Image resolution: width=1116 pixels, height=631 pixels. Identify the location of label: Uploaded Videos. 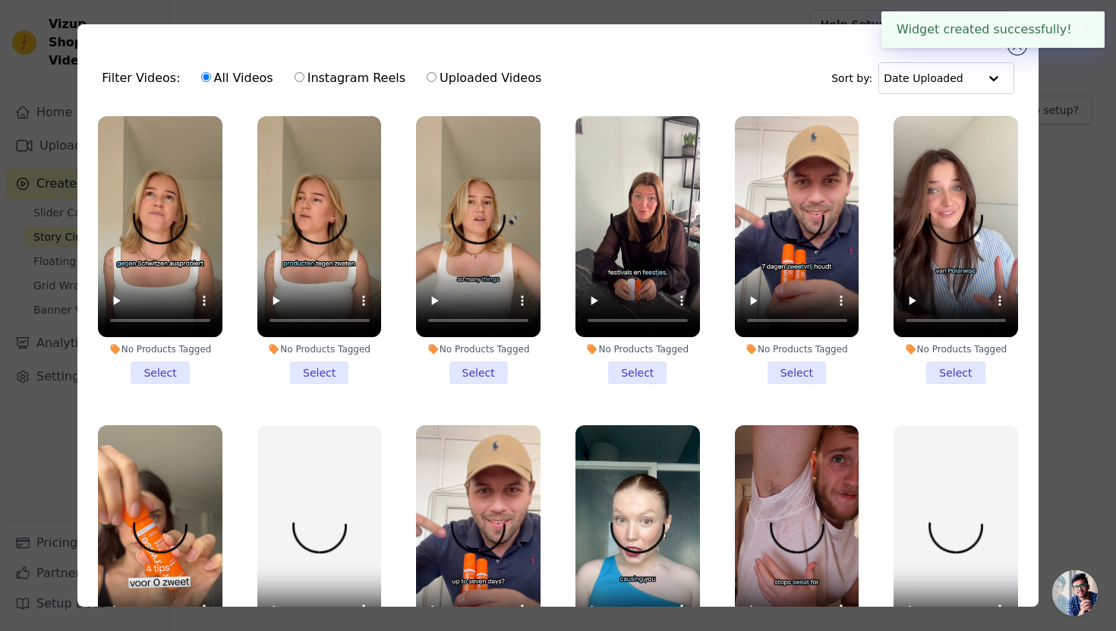
(484, 78).